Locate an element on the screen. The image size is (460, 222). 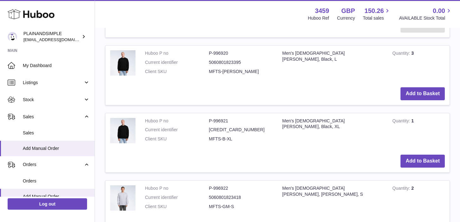
div: PLAINANDSIMPLE is located at coordinates (52, 37).